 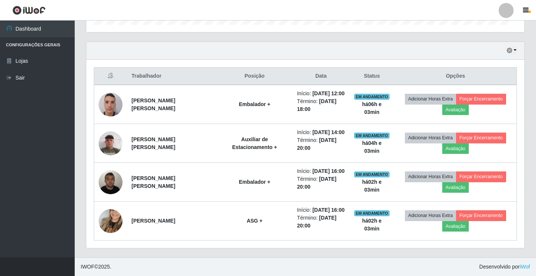 What do you see at coordinates (111, 143) in the screenshot?
I see `img: 1709375112510.jpeg` at bounding box center [111, 143].